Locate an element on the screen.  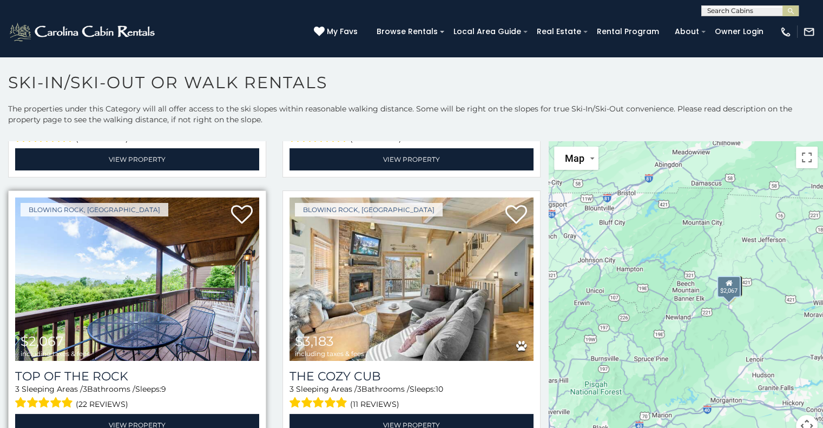
img: Top Of The Rock is located at coordinates (137, 279).